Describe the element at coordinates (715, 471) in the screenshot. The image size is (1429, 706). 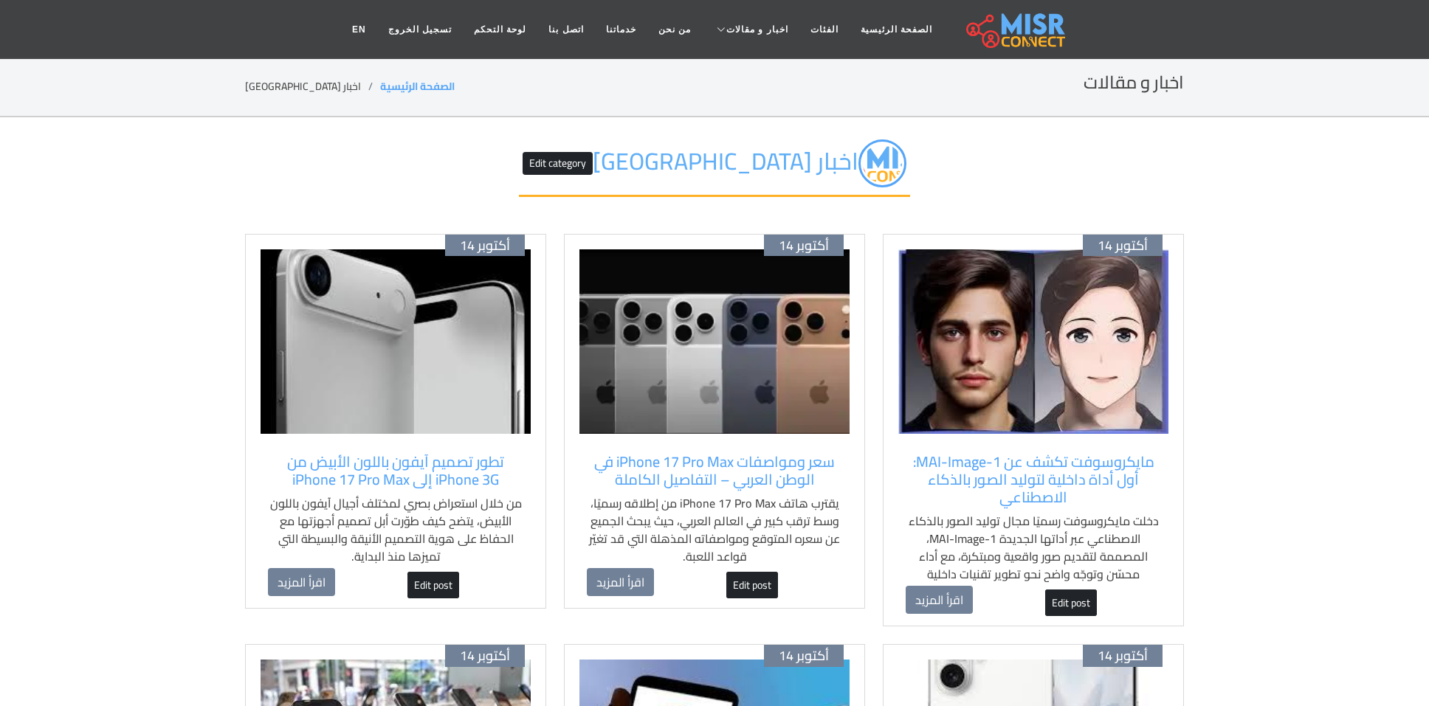
I see `h5: سعر ومواصفات iPhone 17 Pro Max في الوطن العربي – التفاصيل الكاملة` at that location.